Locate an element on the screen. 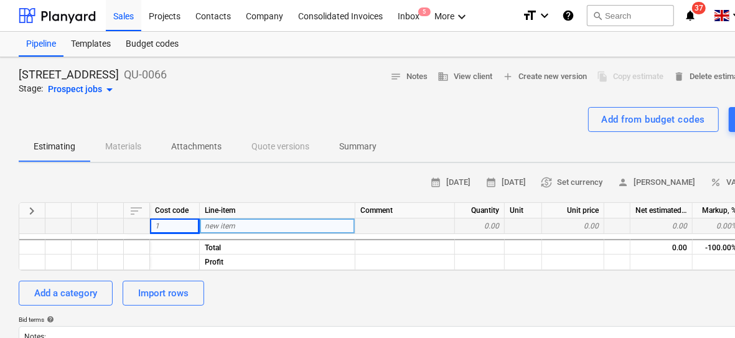 The width and height of the screenshot is (735, 338). button: Create new version is located at coordinates (545, 77).